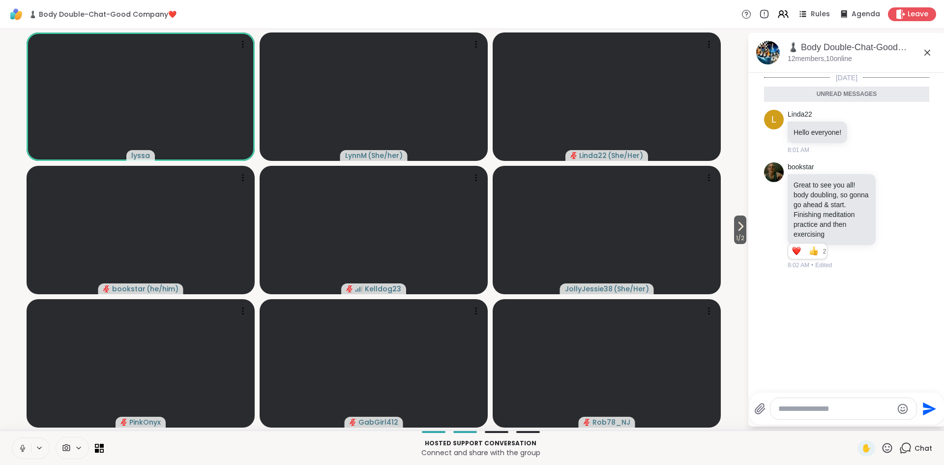 The height and width of the screenshot is (465, 944). What do you see at coordinates (589, 289) in the screenshot?
I see `span: JollyJessie38` at bounding box center [589, 289].